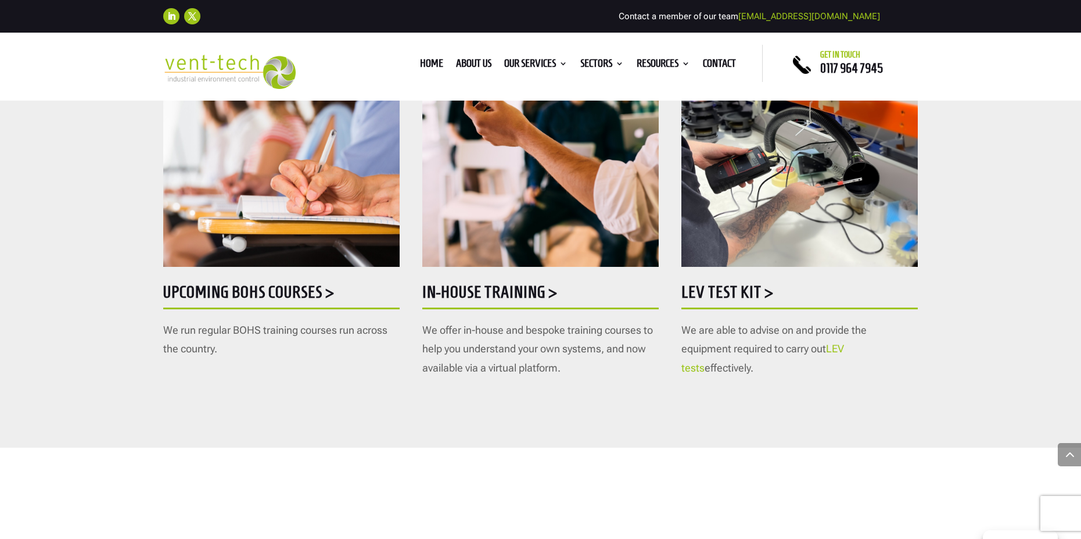 This screenshot has height=539, width=1081. What do you see at coordinates (537, 349) in the screenshot?
I see `span: We offer in-house and bespoke training courses to help you understand your own systems, and now a...` at bounding box center [537, 349].